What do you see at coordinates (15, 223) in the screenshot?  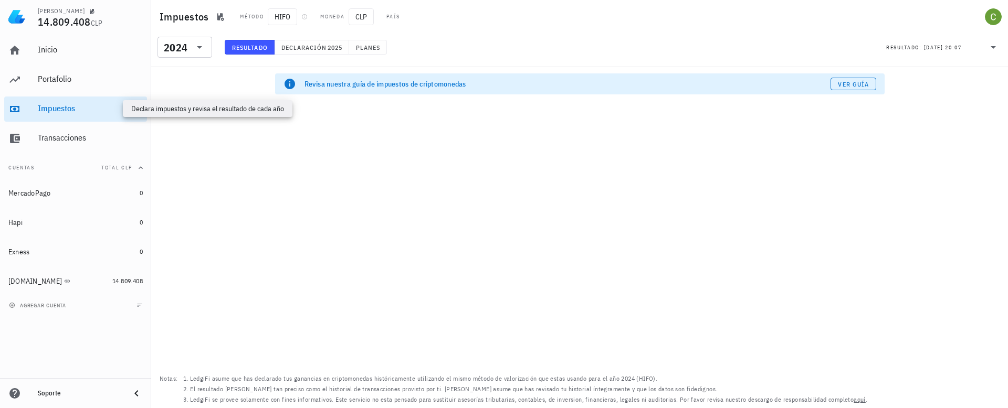 I see `div: Hapi` at bounding box center [15, 223].